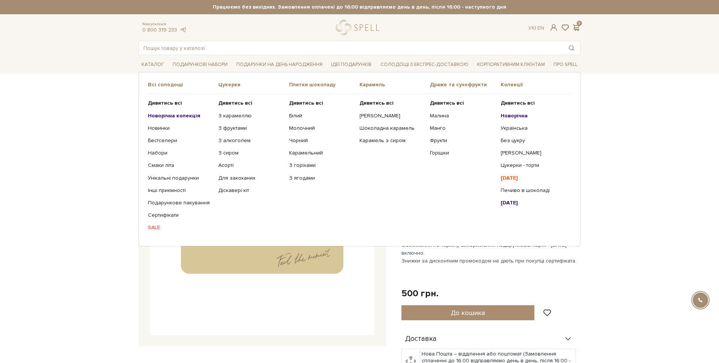  Describe the element at coordinates (533, 116) in the screenshot. I see `a: Новорічна` at that location.